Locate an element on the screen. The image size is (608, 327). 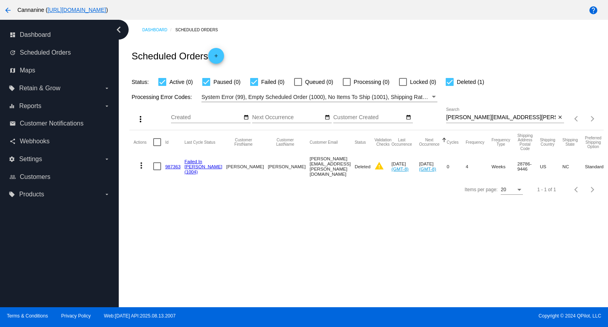
input: Customer Created is located at coordinates (369, 118).